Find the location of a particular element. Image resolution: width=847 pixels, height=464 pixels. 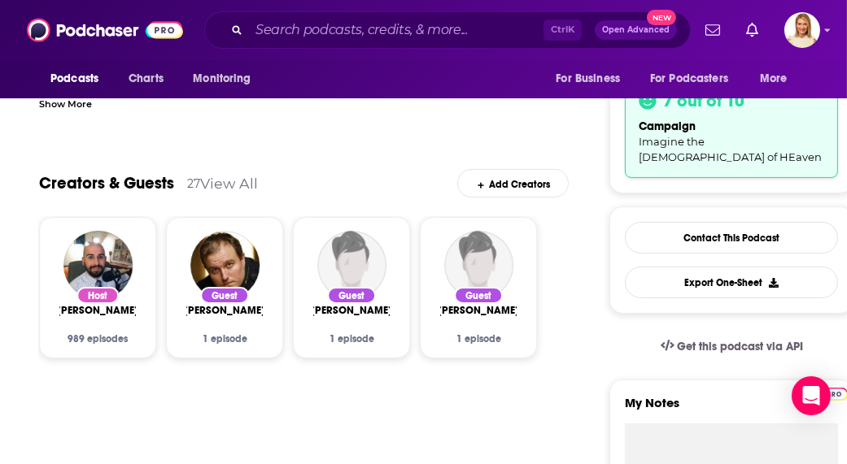

span: Charts is located at coordinates (146, 79).